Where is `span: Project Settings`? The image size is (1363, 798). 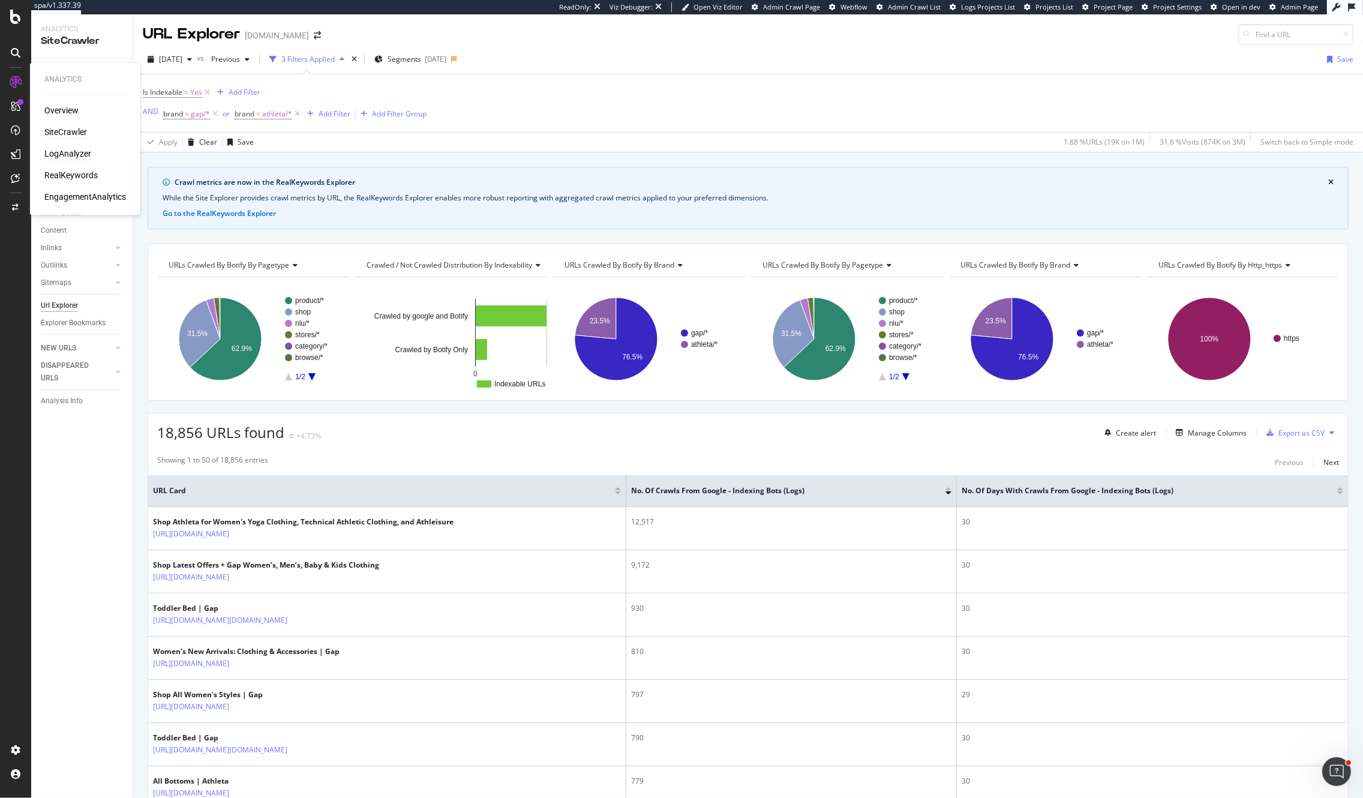
span: Project Settings is located at coordinates (1177, 7).